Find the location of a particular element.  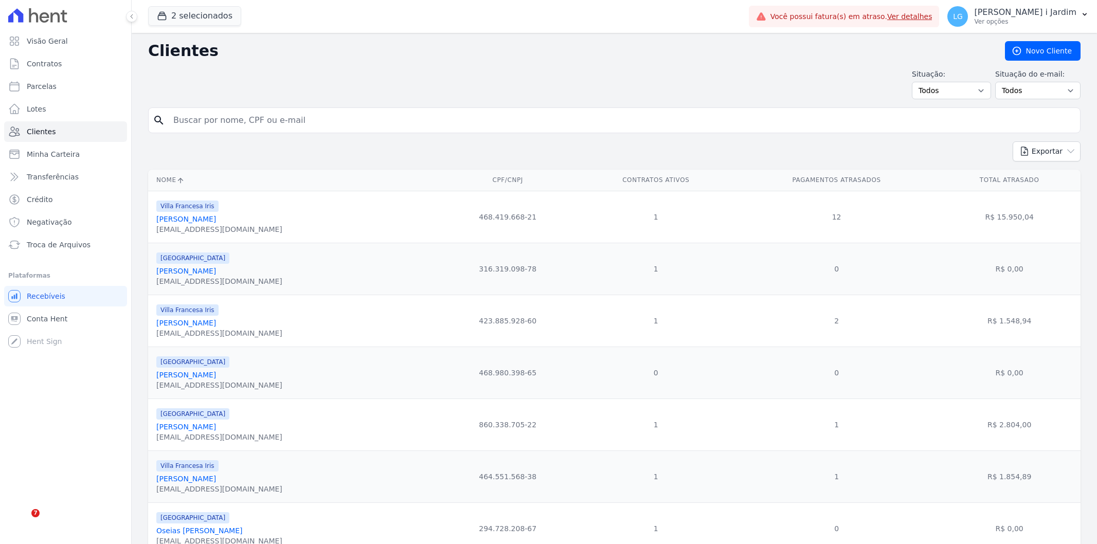

span: 7 is located at coordinates (36, 514).